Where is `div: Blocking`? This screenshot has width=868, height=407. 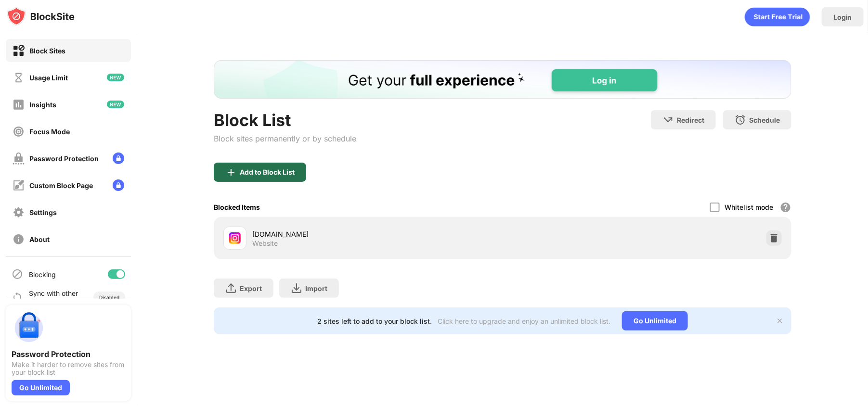 div: Blocking is located at coordinates (42, 274).